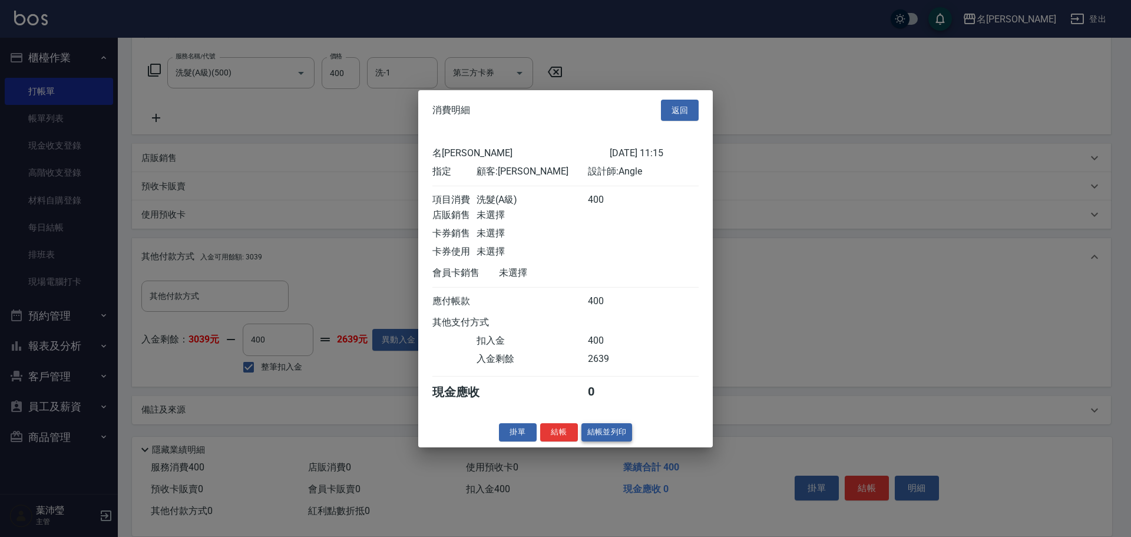 The height and width of the screenshot is (537, 1131). What do you see at coordinates (465, 392) in the screenshot?
I see `div: 現金應收` at bounding box center [465, 392].